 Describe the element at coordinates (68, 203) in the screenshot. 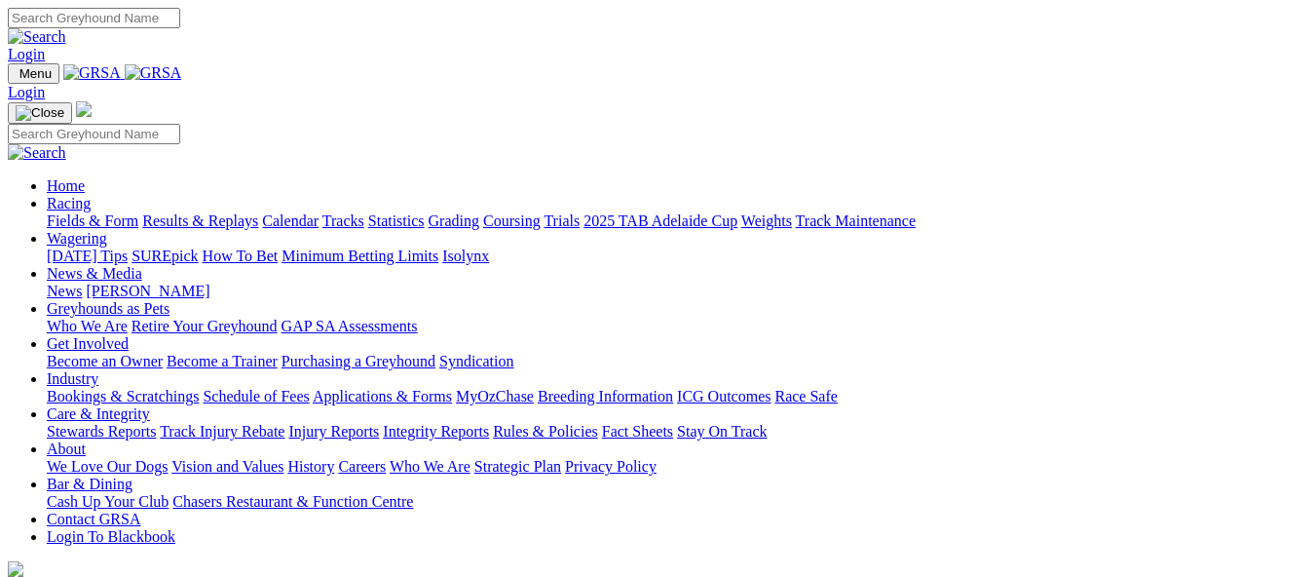

I see `a: Racing` at that location.